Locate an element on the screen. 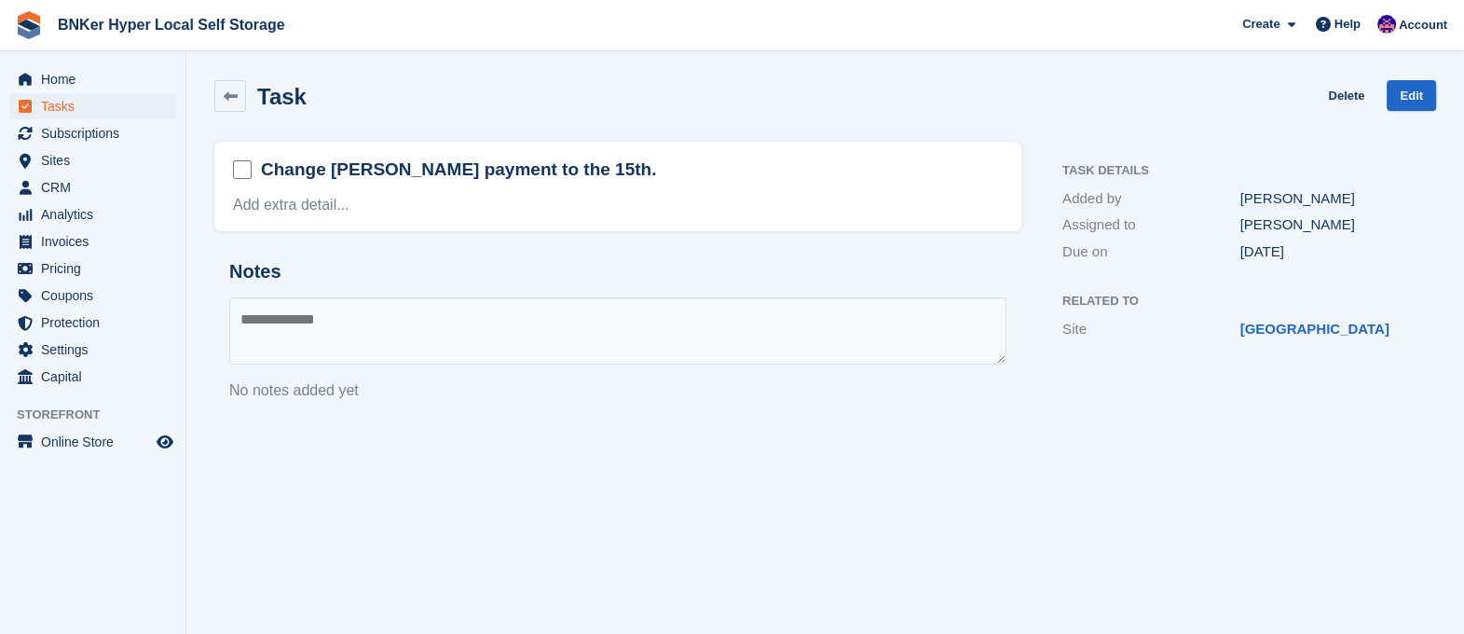 The width and height of the screenshot is (1464, 634). span: Subscriptions is located at coordinates (97, 133).